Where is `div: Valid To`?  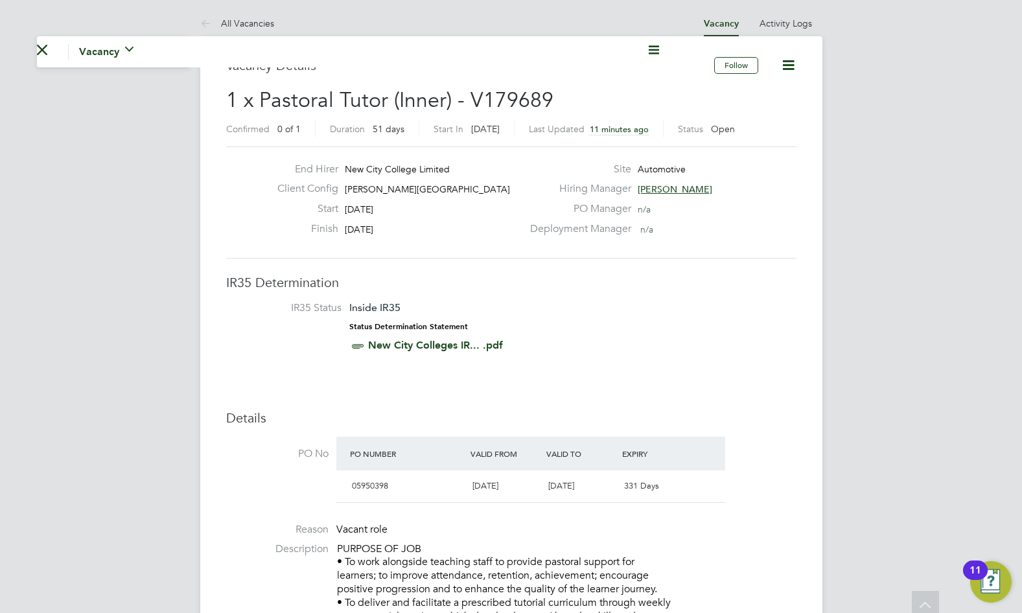 div: Valid To is located at coordinates (580, 453).